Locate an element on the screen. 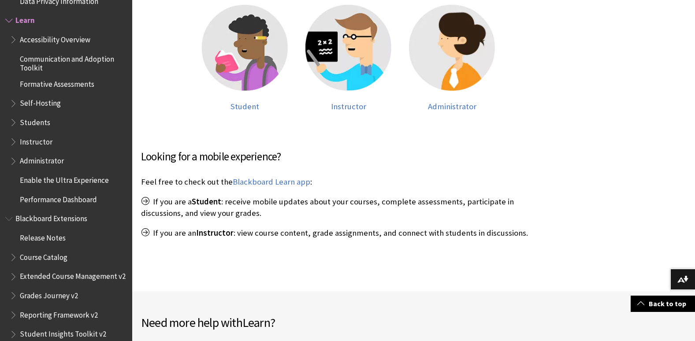 The height and width of the screenshot is (341, 695). span: Self-Hosting is located at coordinates (40, 102).